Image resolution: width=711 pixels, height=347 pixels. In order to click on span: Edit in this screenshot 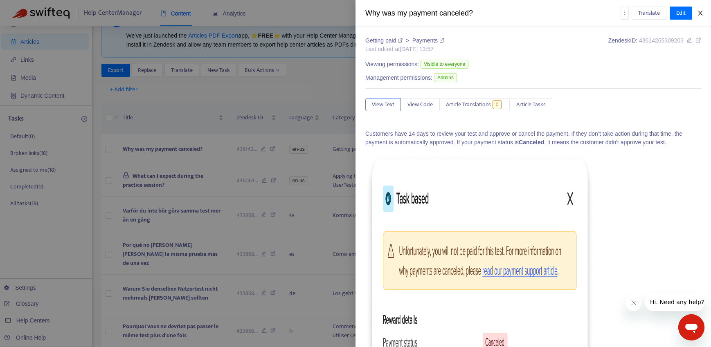, I will do `click(681, 13)`.